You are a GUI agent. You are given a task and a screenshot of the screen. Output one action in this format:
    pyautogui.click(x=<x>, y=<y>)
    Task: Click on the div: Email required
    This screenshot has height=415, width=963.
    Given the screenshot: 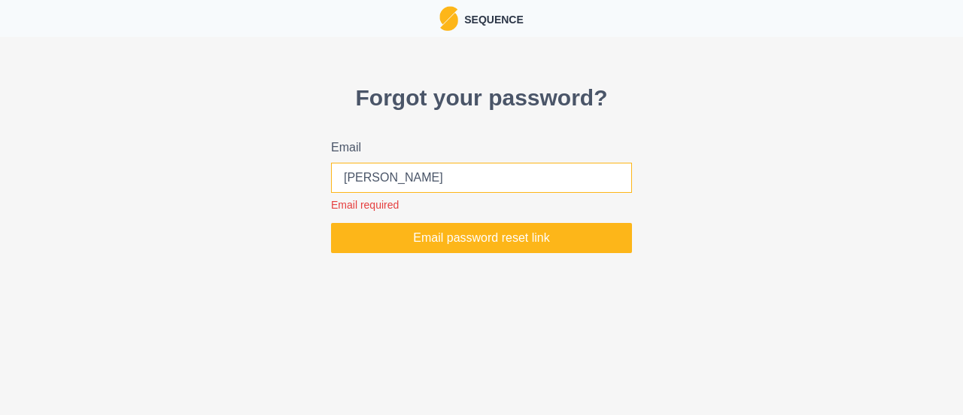 What is the action you would take?
    pyautogui.click(x=482, y=205)
    